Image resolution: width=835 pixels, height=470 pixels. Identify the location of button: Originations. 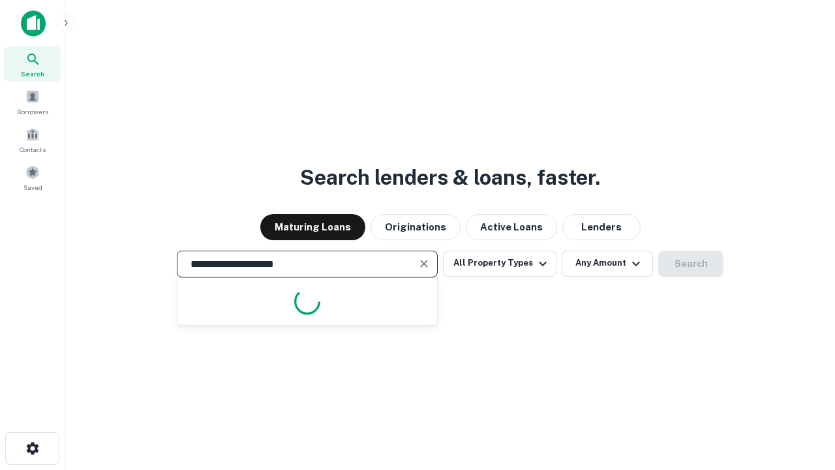
(416, 227).